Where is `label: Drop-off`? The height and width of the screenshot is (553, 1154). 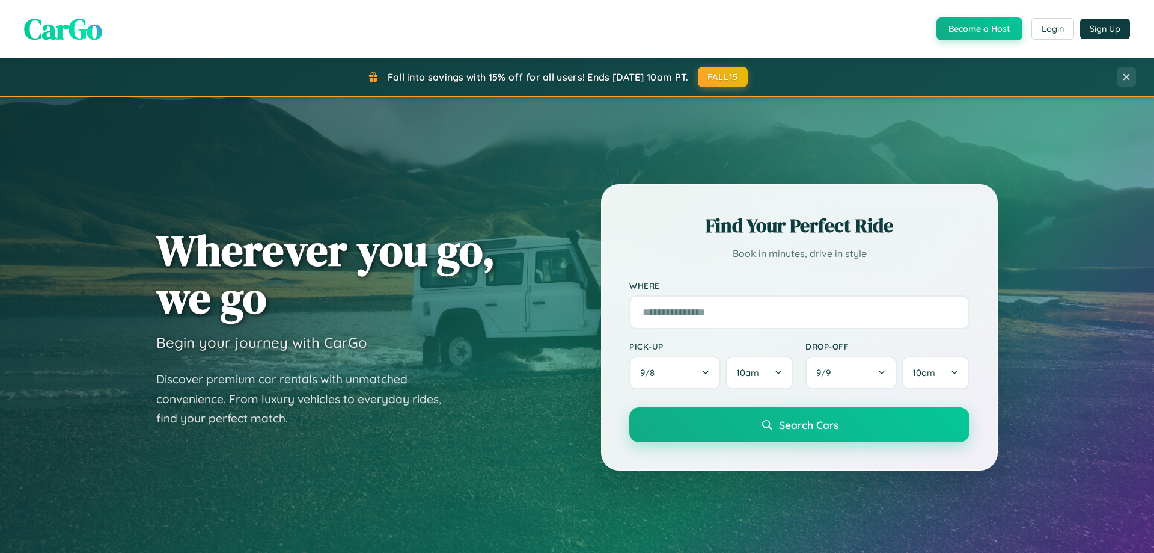 label: Drop-off is located at coordinates (887, 346).